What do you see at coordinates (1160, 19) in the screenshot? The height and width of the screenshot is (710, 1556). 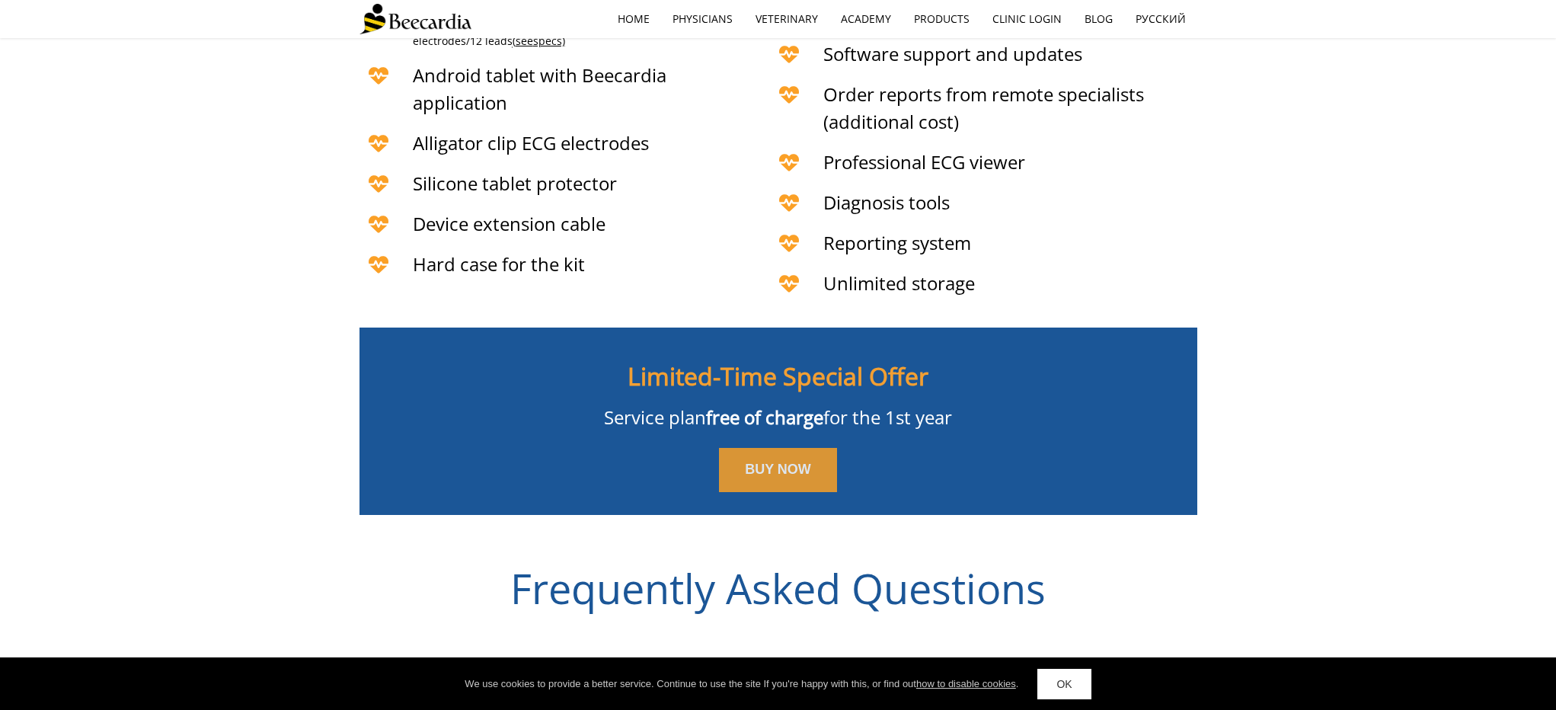 I see `a: Русский` at bounding box center [1160, 19].